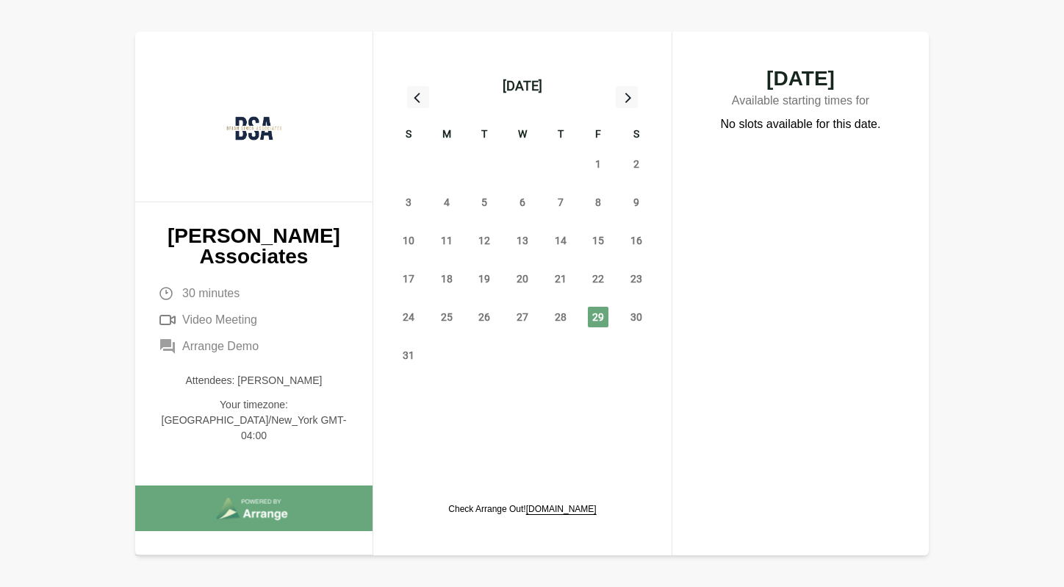 The image size is (1064, 587). I want to click on span: Arrange Demo, so click(220, 346).